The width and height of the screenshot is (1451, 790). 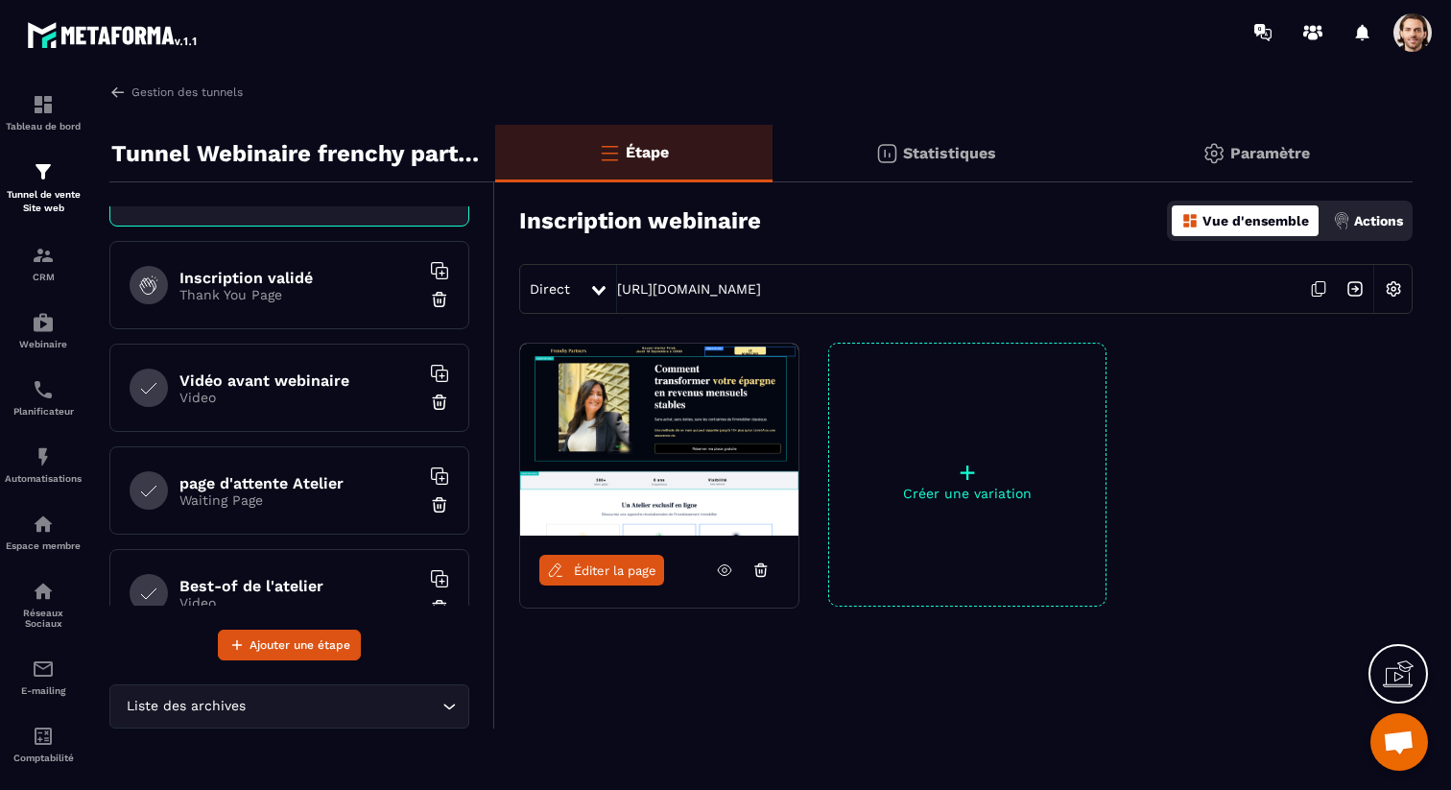 I want to click on h6: page d'attente Atelier, so click(x=299, y=483).